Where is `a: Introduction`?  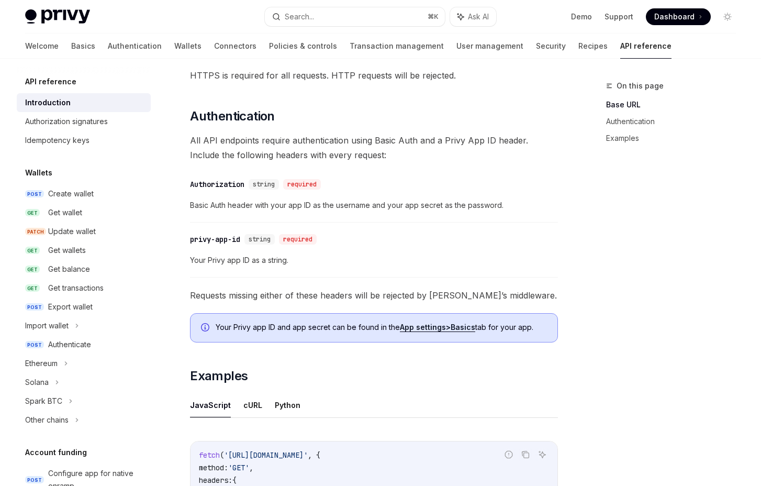 a: Introduction is located at coordinates (84, 103).